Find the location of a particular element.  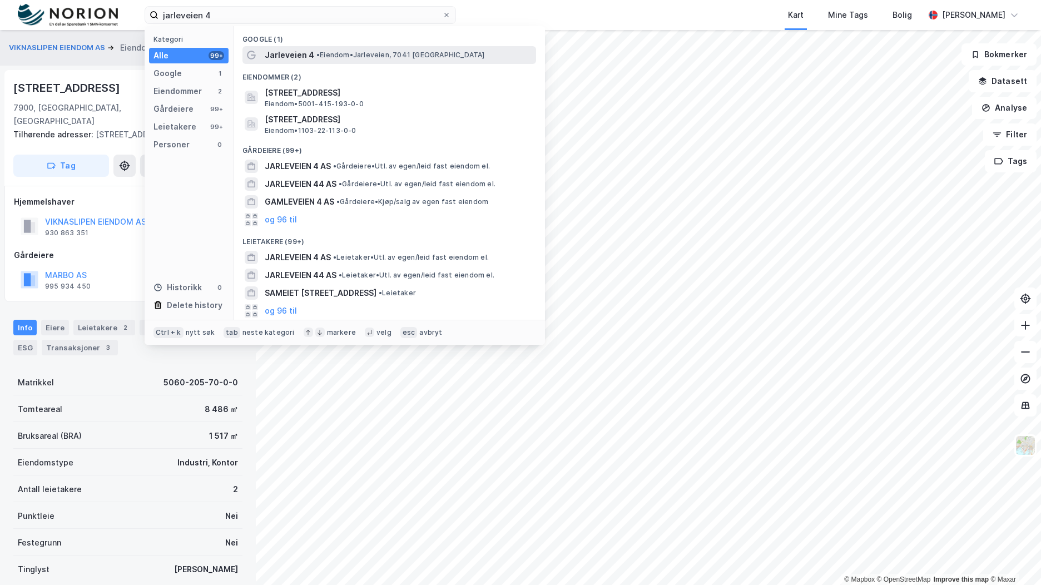

button: Analyse is located at coordinates (1004, 108).